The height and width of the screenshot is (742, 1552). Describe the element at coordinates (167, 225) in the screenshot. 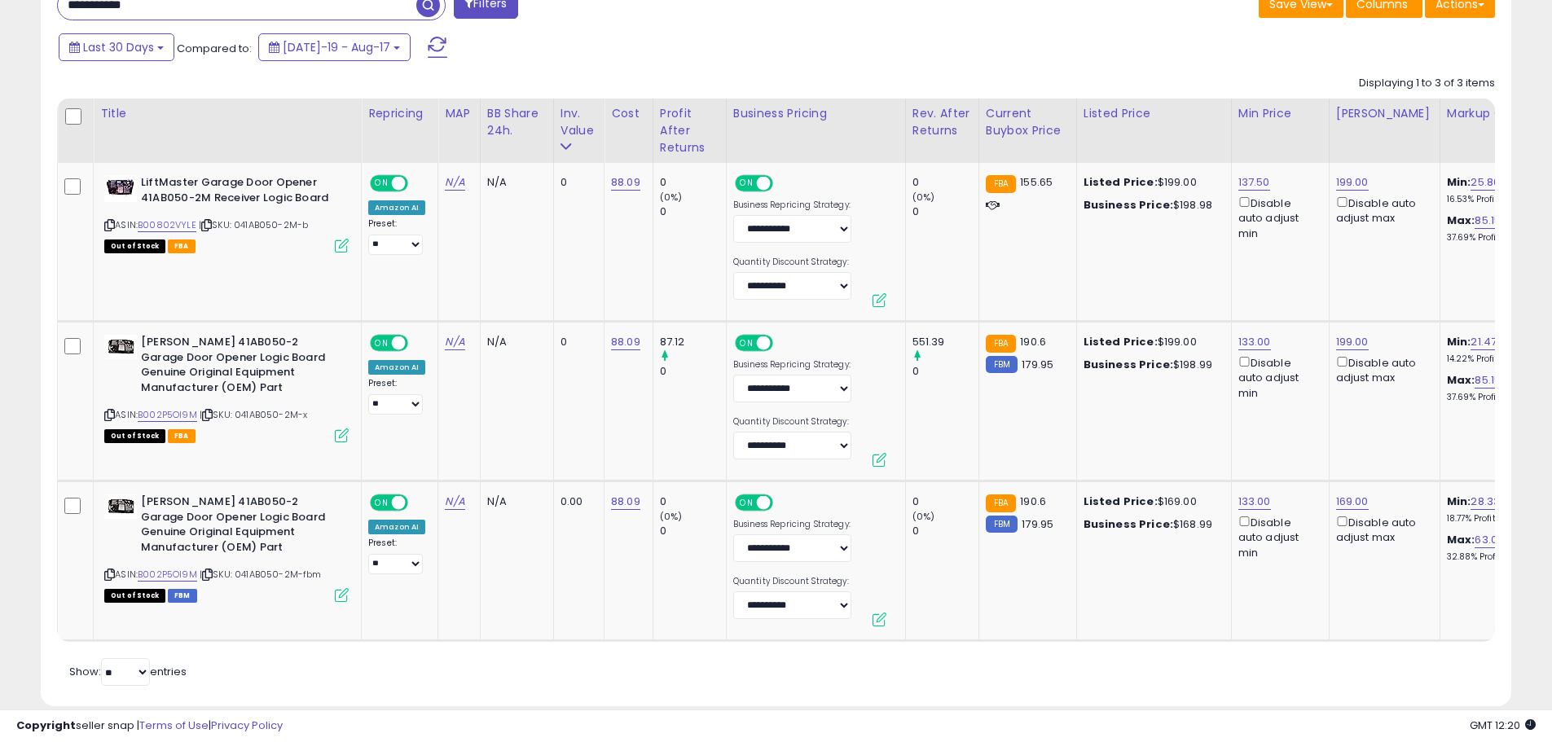

I see `a: B00802VYLE` at that location.